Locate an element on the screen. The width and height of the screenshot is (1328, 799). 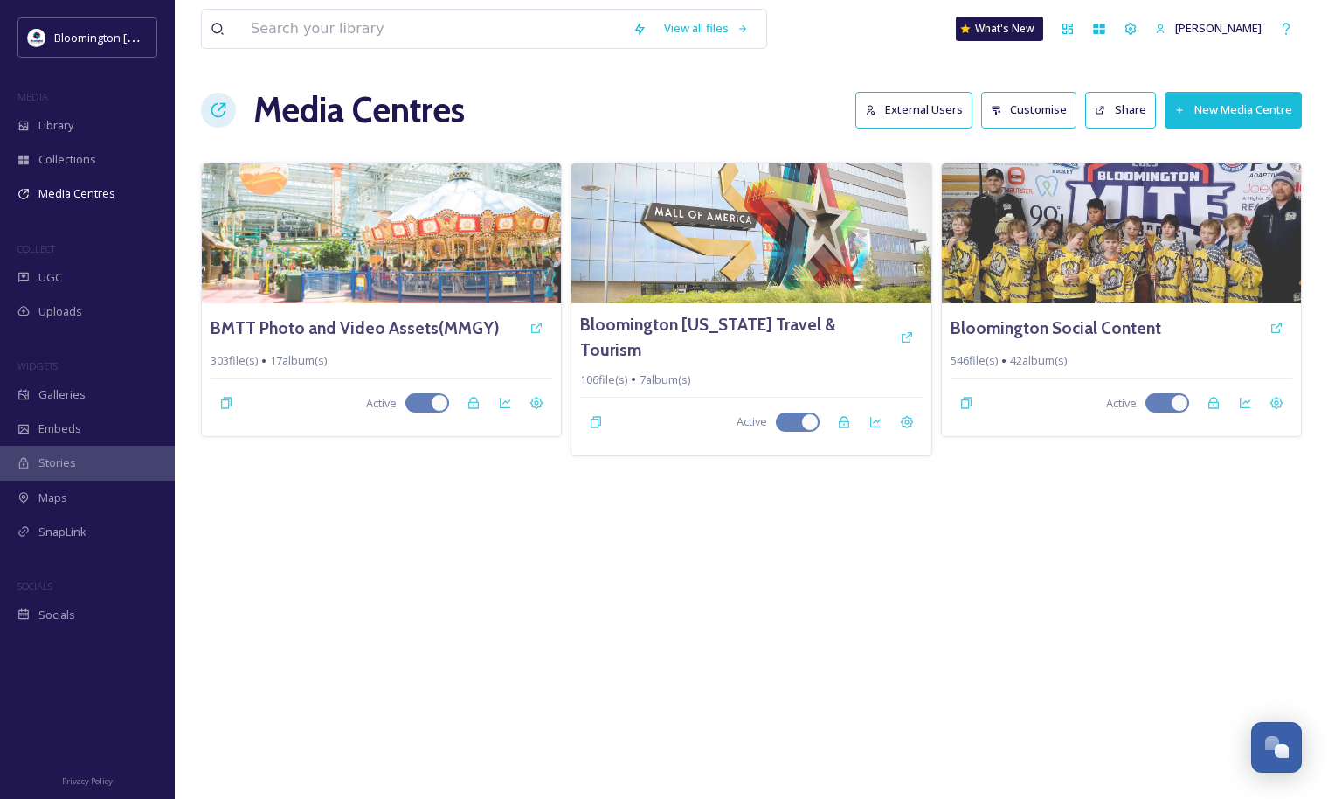
span: Library is located at coordinates (56, 125).